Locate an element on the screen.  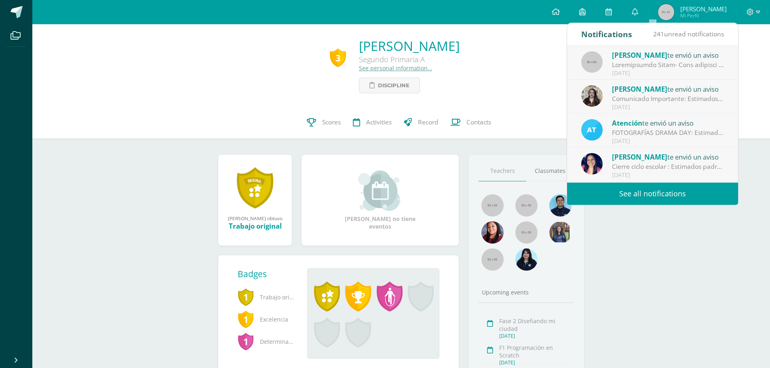
img: event_small.png is located at coordinates (380, 191).